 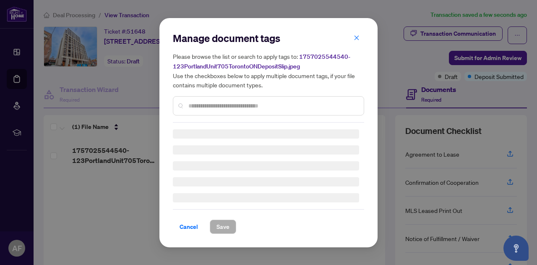 I want to click on button: Open asap, so click(x=516, y=248).